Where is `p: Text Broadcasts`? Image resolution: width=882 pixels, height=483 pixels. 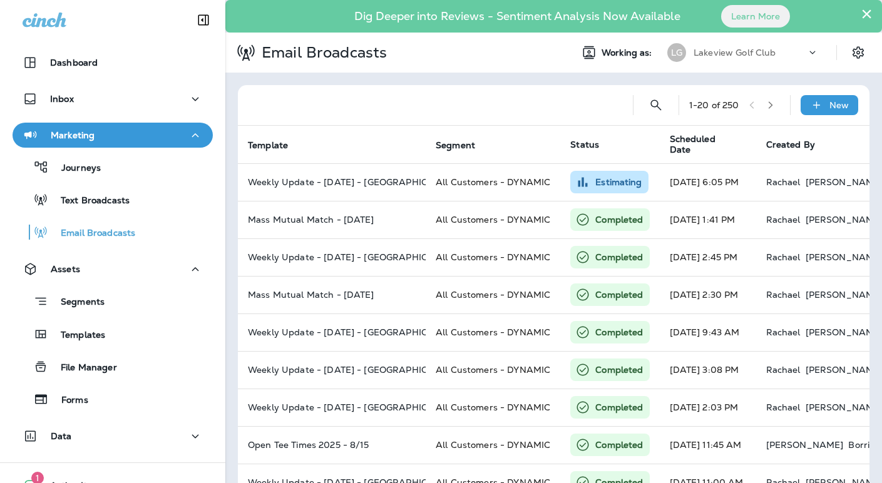
p: Text Broadcasts is located at coordinates (89, 201).